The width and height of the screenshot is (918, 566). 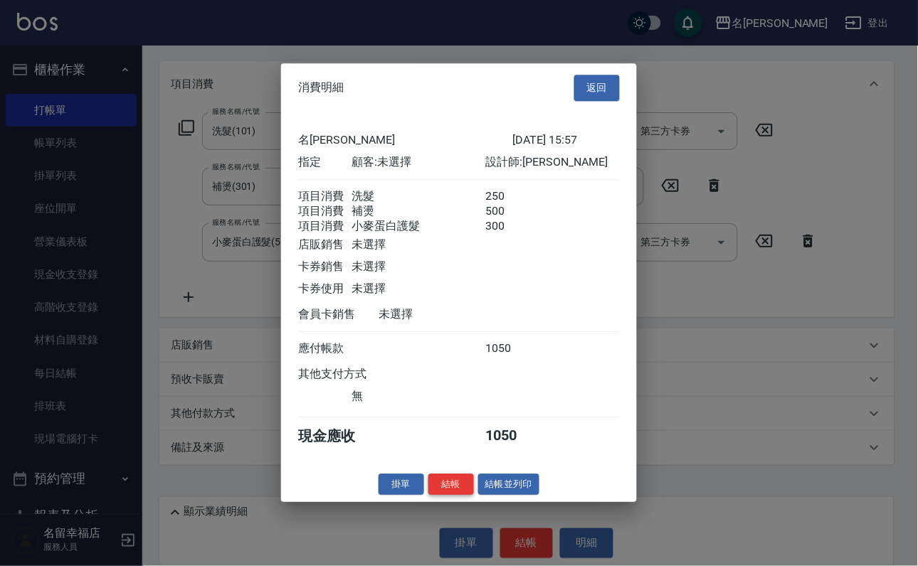 I want to click on div: 卡券銷售, so click(x=325, y=267).